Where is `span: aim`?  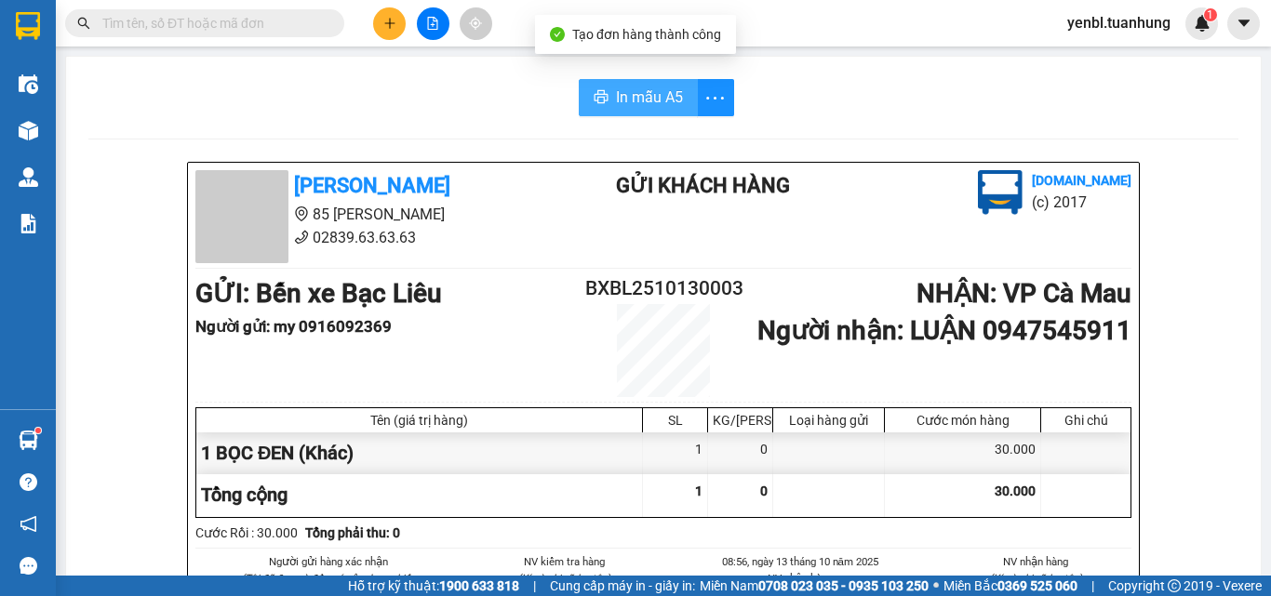 span: aim is located at coordinates (475, 23).